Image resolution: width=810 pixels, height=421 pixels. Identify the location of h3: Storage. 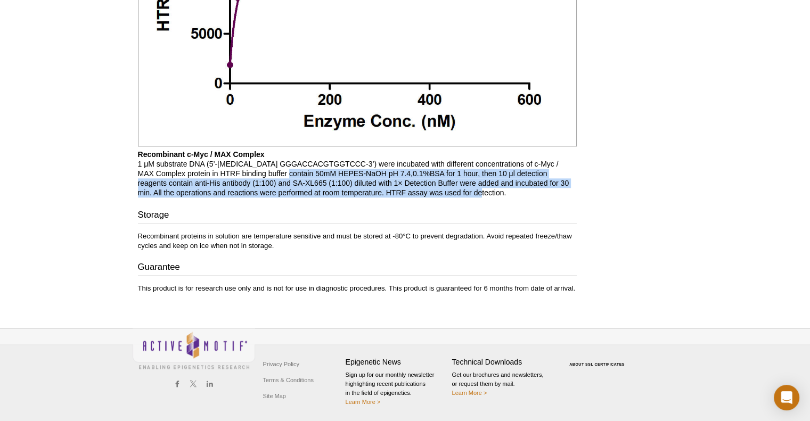
(357, 216).